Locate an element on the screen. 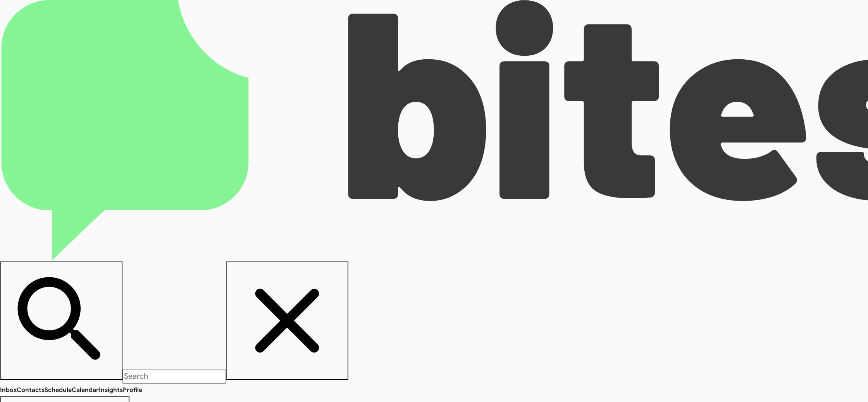 The width and height of the screenshot is (868, 402). span: Schedule is located at coordinates (58, 390).